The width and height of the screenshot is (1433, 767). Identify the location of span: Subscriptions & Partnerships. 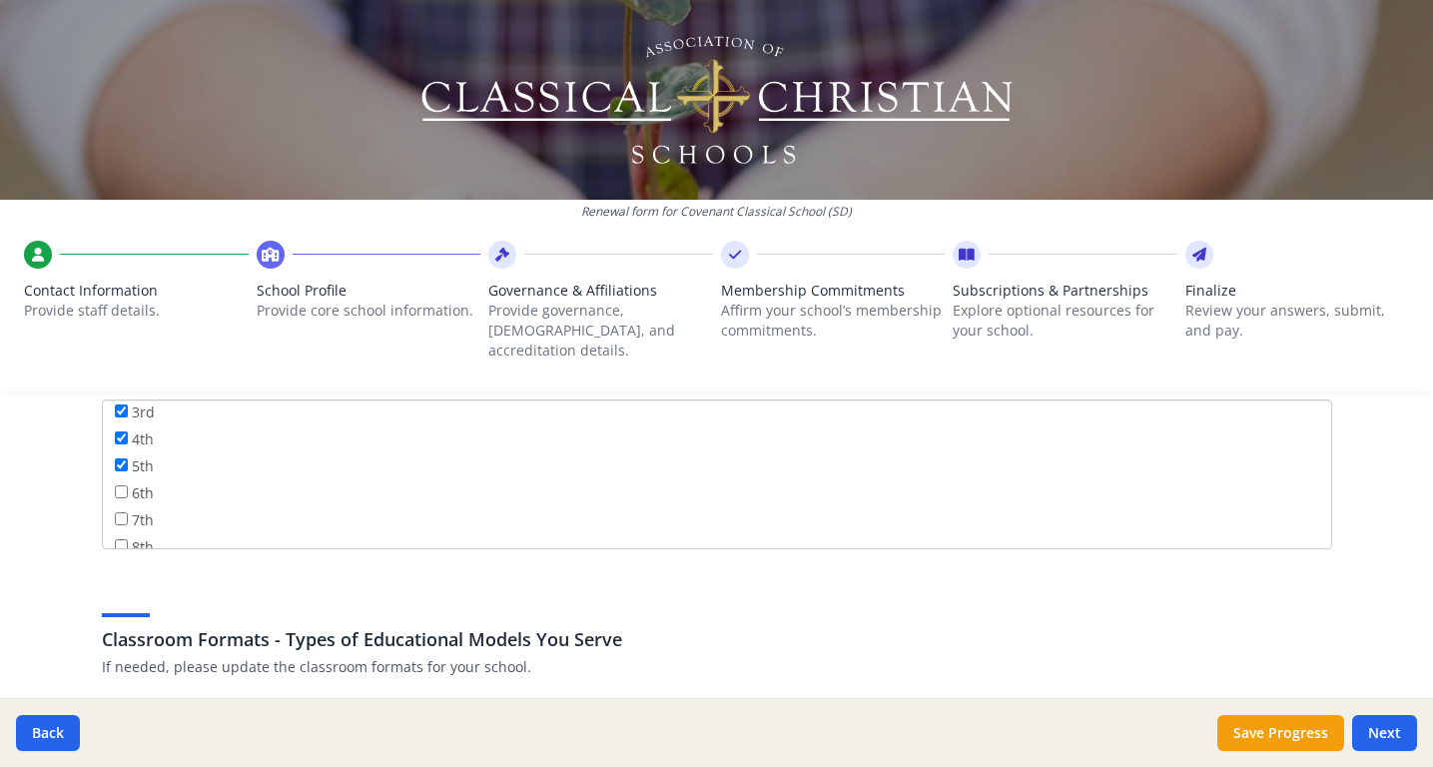
(1064, 291).